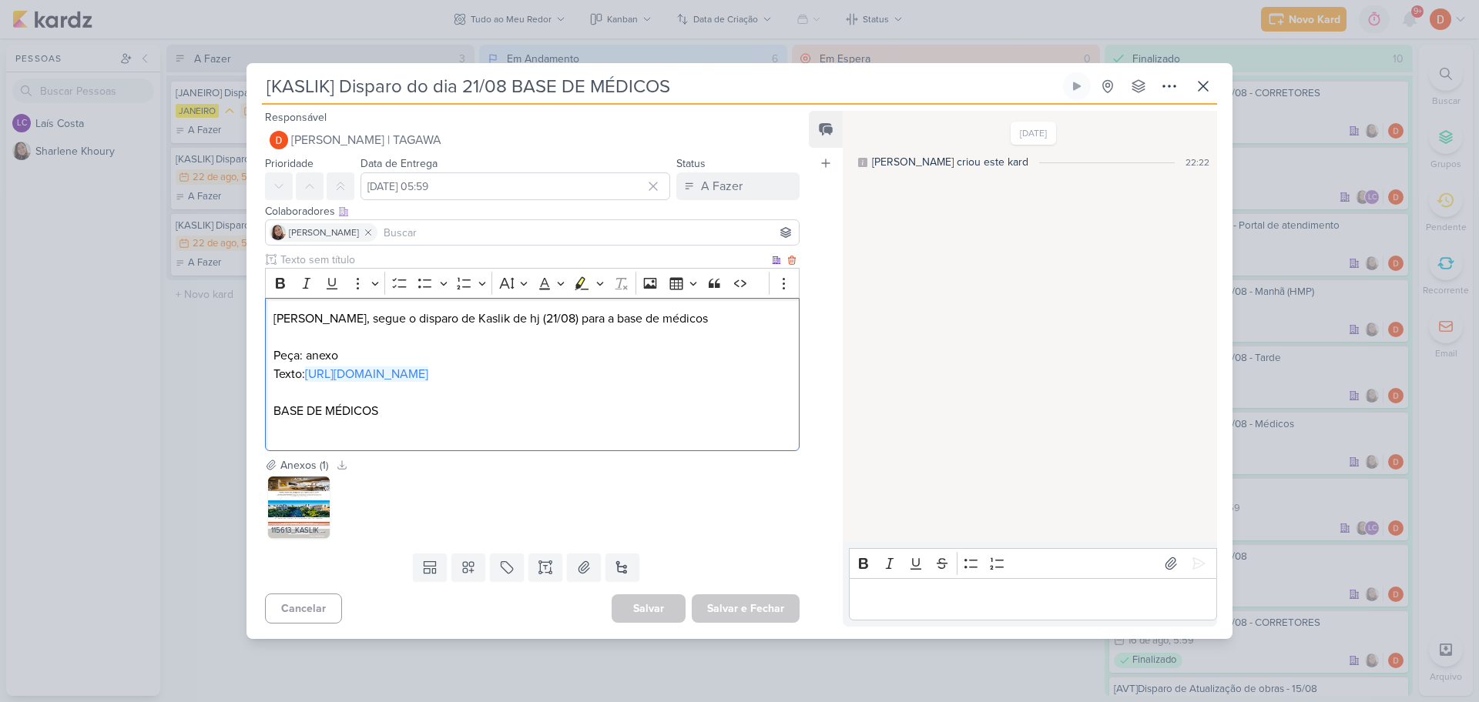 This screenshot has width=1479, height=702. Describe the element at coordinates (722, 186) in the screenshot. I see `div: A Fazer` at that location.